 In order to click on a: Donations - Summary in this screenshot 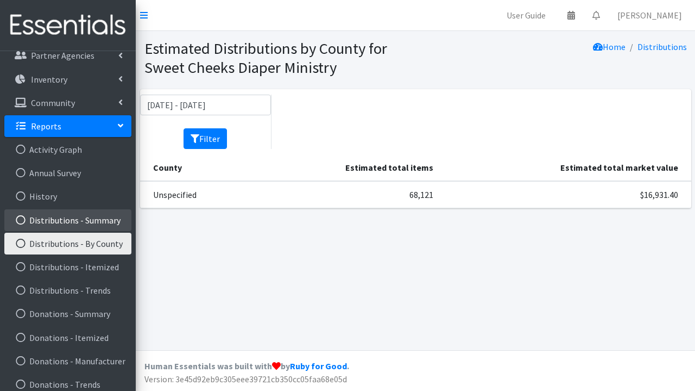, I will do `click(68, 314)`.